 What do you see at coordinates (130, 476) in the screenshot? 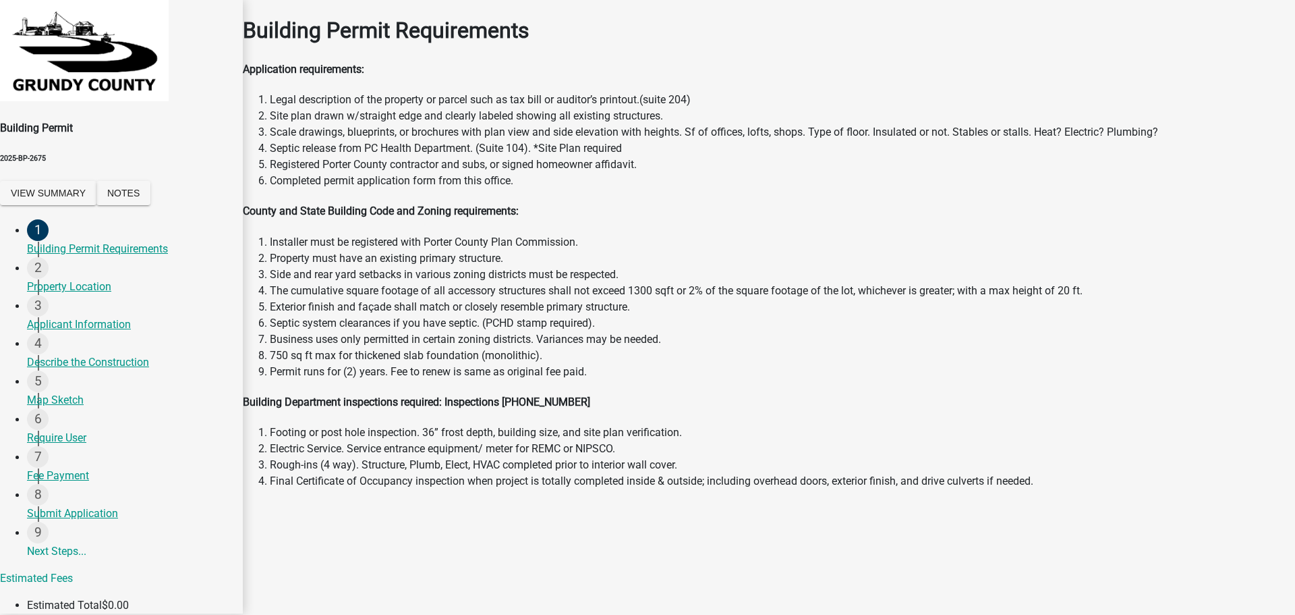
I see `div: Fee Payment` at bounding box center [130, 476].